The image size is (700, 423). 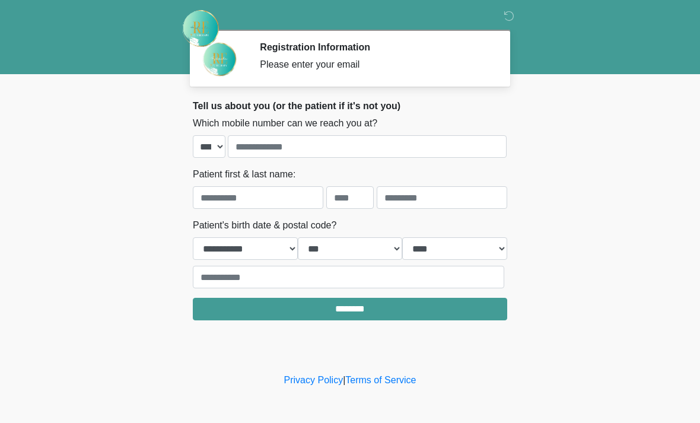 I want to click on div: Please enter your email, so click(x=374, y=65).